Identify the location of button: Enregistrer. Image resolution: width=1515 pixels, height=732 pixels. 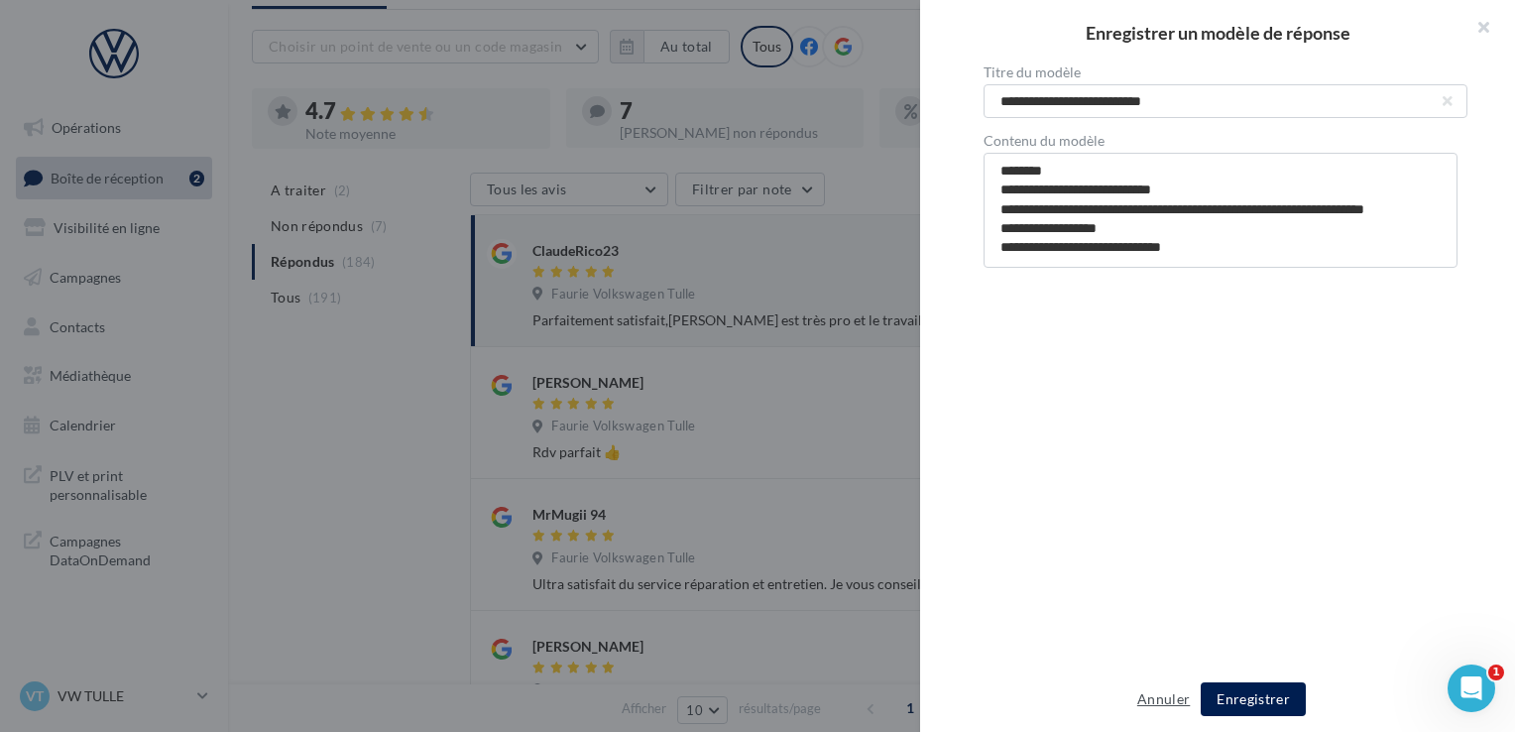
(1253, 699).